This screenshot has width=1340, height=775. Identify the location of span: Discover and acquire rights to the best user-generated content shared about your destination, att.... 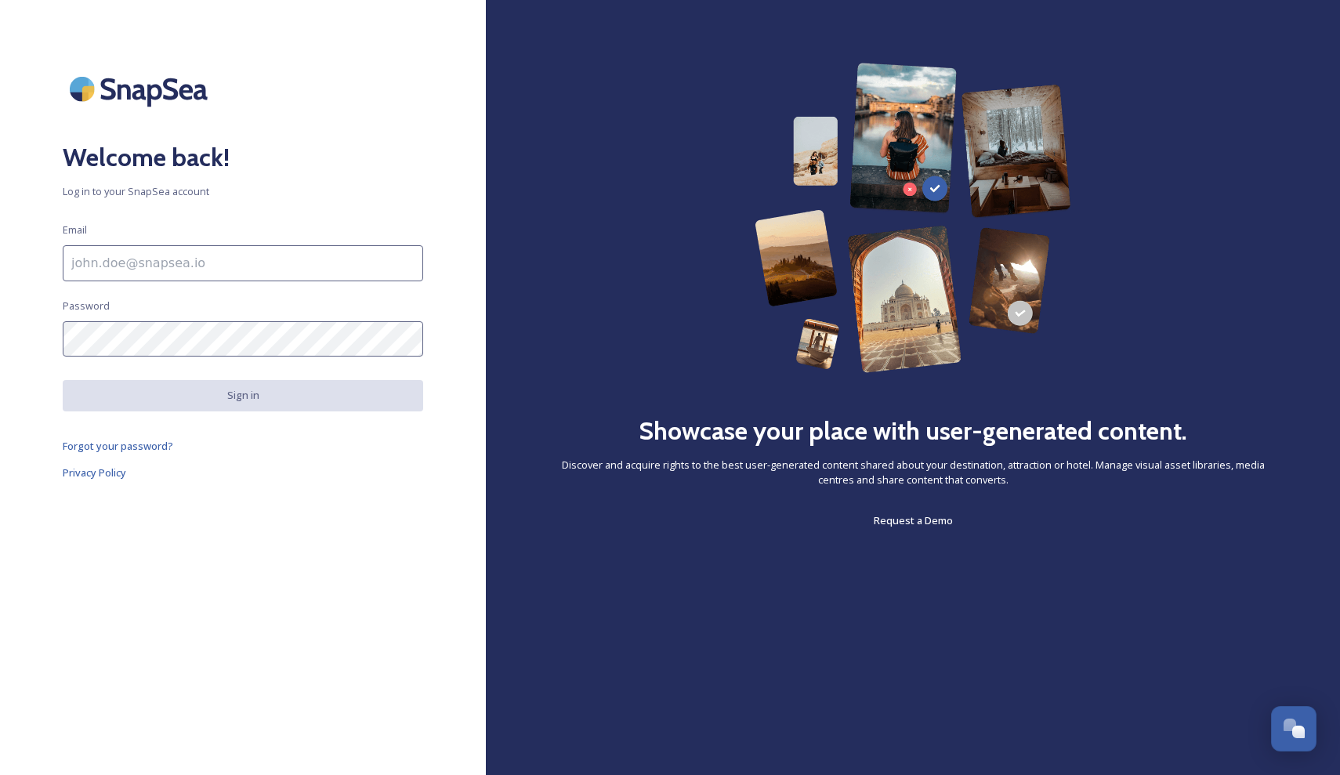
(913, 473).